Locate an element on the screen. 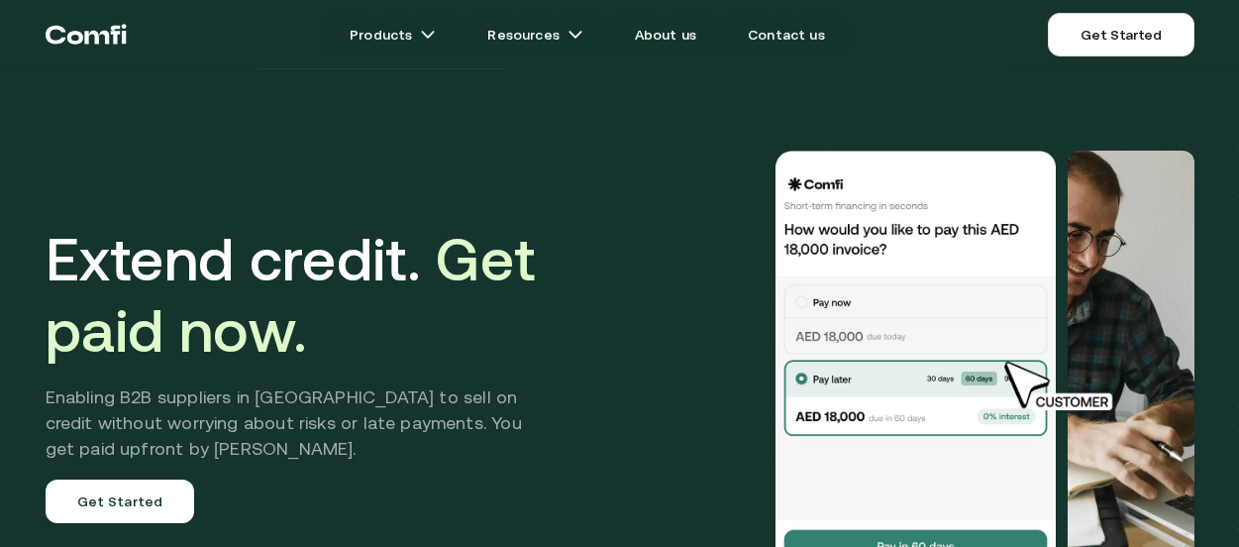 Image resolution: width=1239 pixels, height=547 pixels. a: Contact us is located at coordinates (787, 35).